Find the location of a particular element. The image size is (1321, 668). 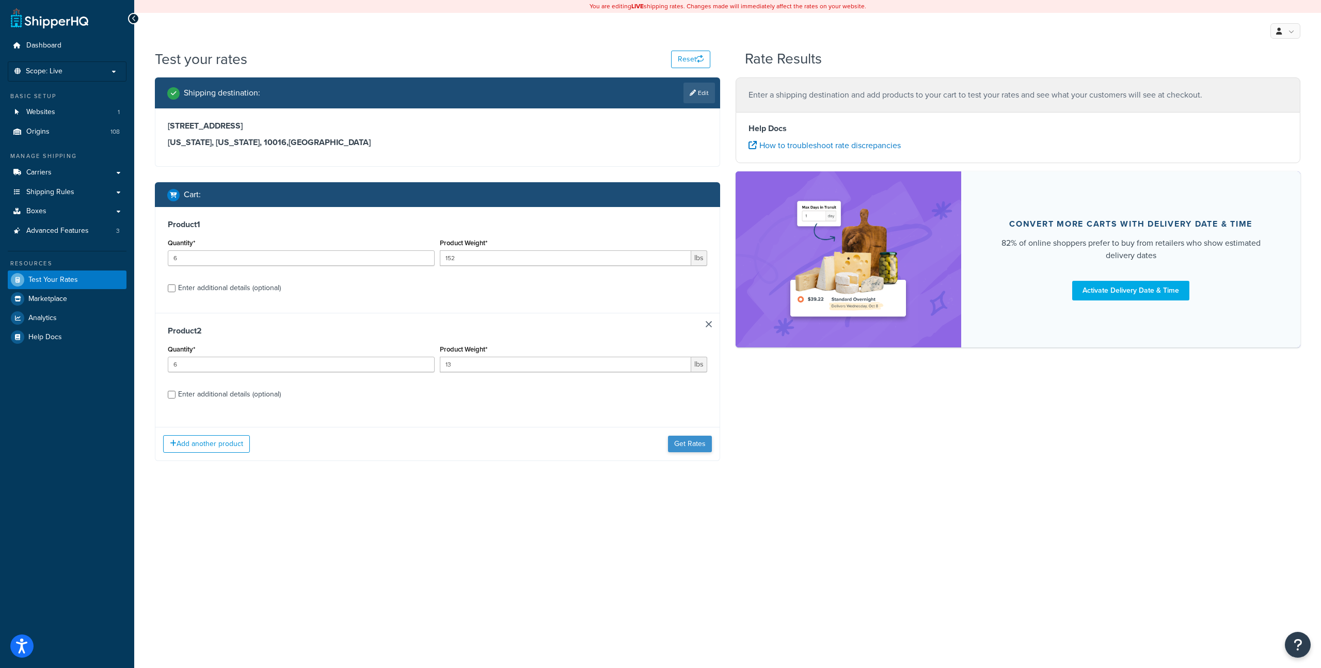

img: feature-image-ddt-36eae7f7280da8017bfb280eaccd9c446f90b1fe08728e4019434db127062ab4.png is located at coordinates (848, 259).